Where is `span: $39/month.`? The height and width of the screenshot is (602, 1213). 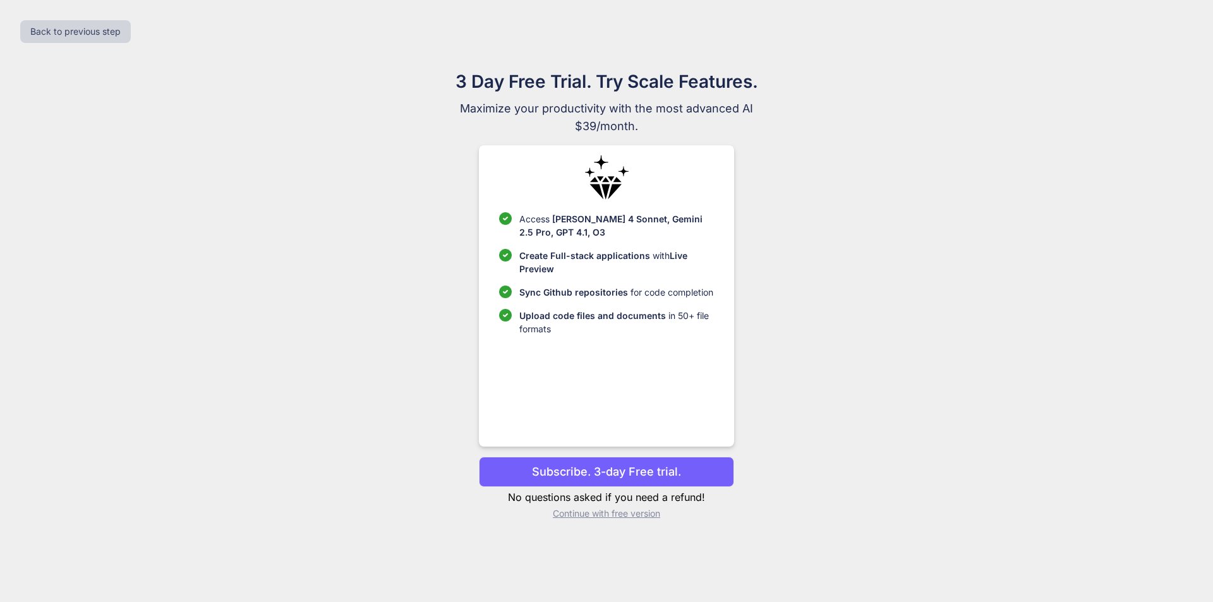 span: $39/month. is located at coordinates (607, 126).